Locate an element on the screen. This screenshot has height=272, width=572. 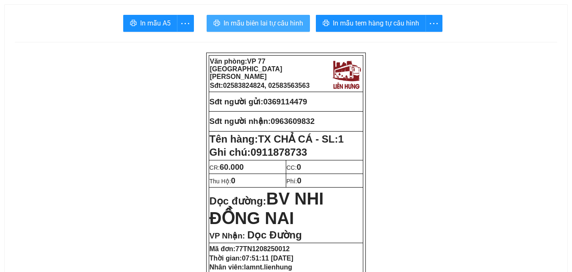
span: Ghi chú: is located at coordinates (258, 152).